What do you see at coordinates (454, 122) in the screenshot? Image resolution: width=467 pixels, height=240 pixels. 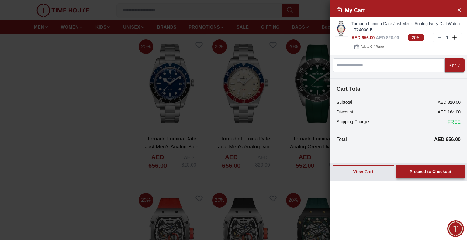 I see `span: FREE` at bounding box center [454, 122].